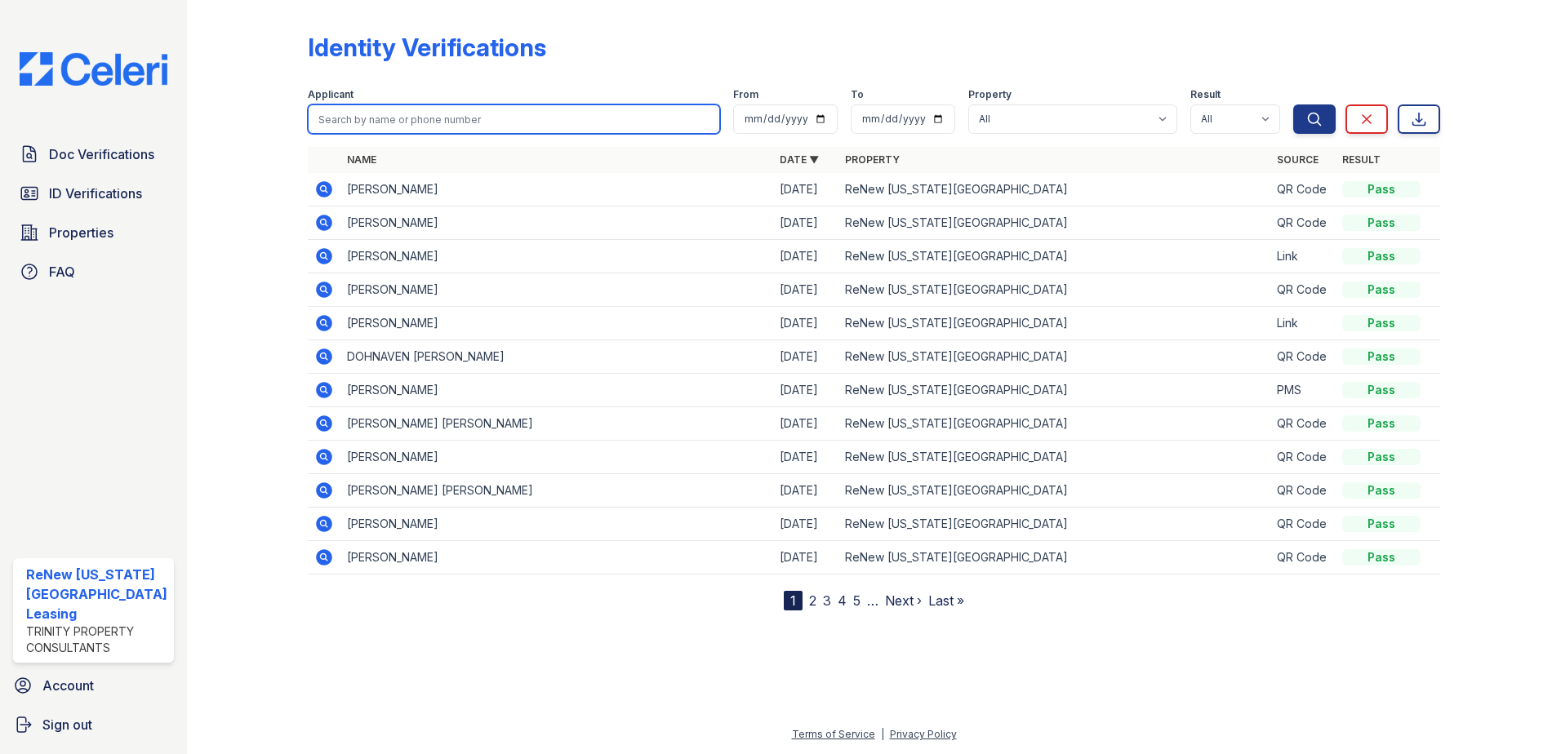 This screenshot has width=1561, height=754. Describe the element at coordinates (903, 601) in the screenshot. I see `a: Next ›` at that location.